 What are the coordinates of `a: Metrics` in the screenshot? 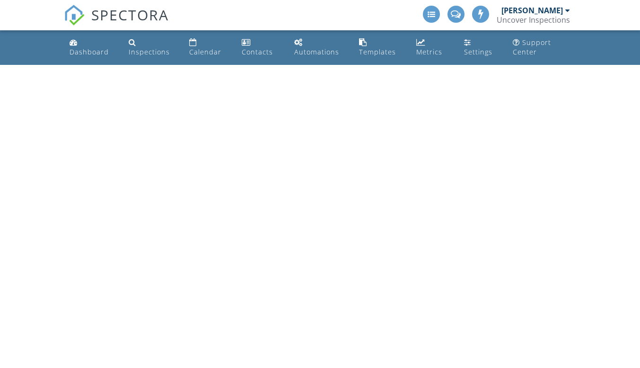 It's located at (433, 47).